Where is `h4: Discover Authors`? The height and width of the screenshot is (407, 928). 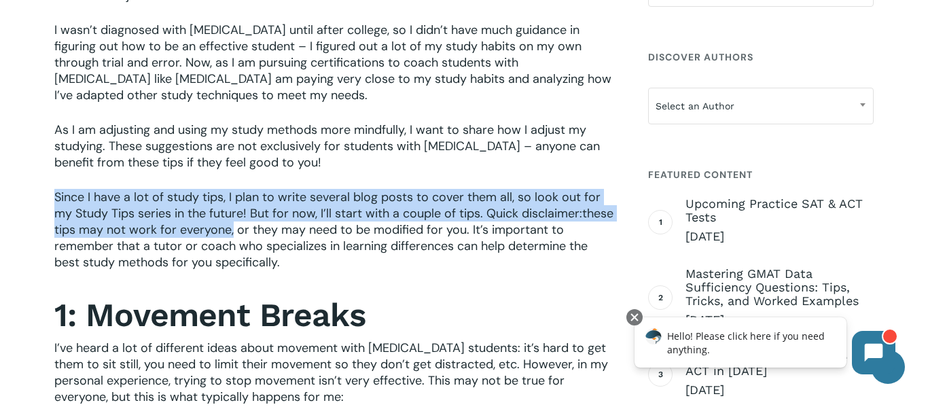 h4: Discover Authors is located at coordinates (761, 57).